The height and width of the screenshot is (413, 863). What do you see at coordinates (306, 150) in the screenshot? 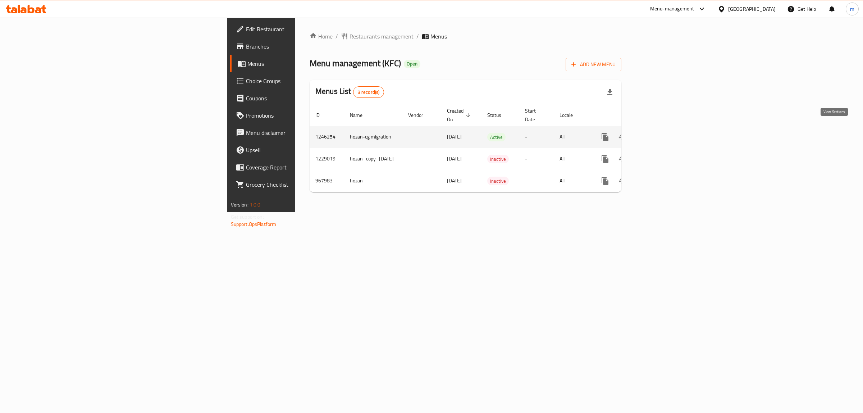
I see `span: Upsell` at bounding box center [306, 150].